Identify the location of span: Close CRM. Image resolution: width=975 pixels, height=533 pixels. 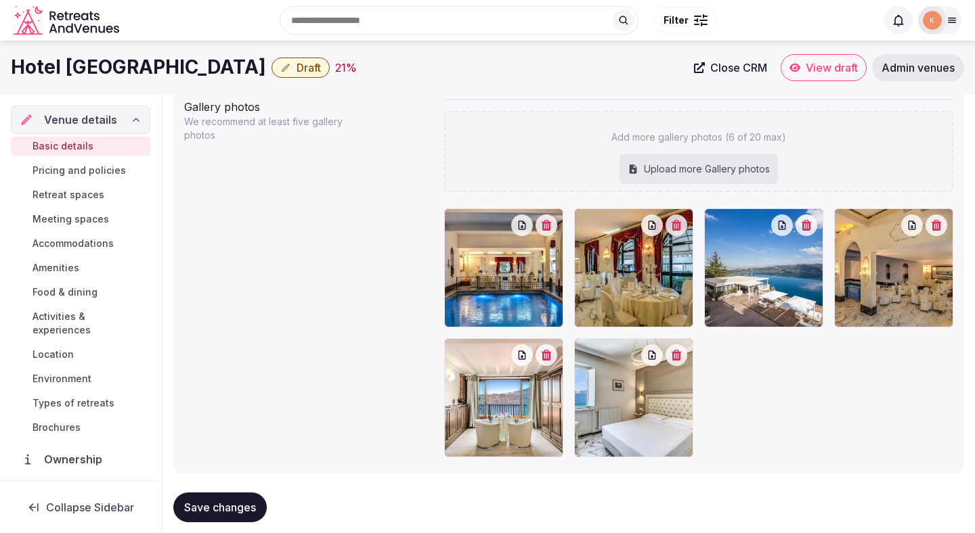
(738, 68).